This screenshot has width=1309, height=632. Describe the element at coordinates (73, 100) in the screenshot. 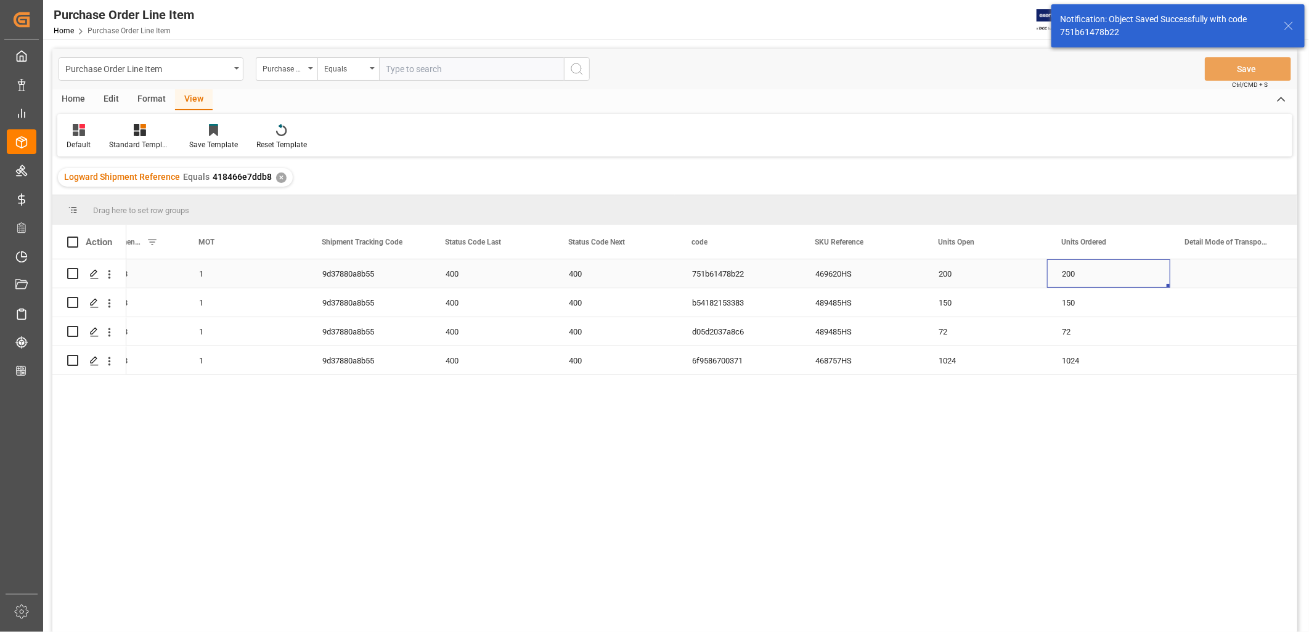

I see `div: Home` at that location.